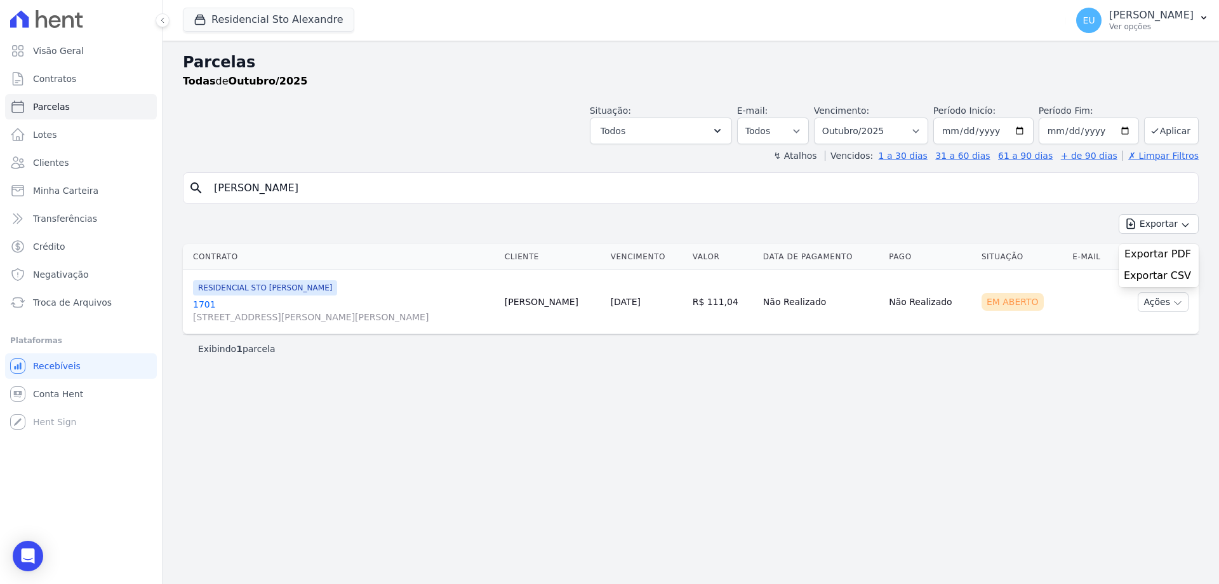 The height and width of the screenshot is (584, 1219). I want to click on td: R$ 111,04, so click(723, 302).